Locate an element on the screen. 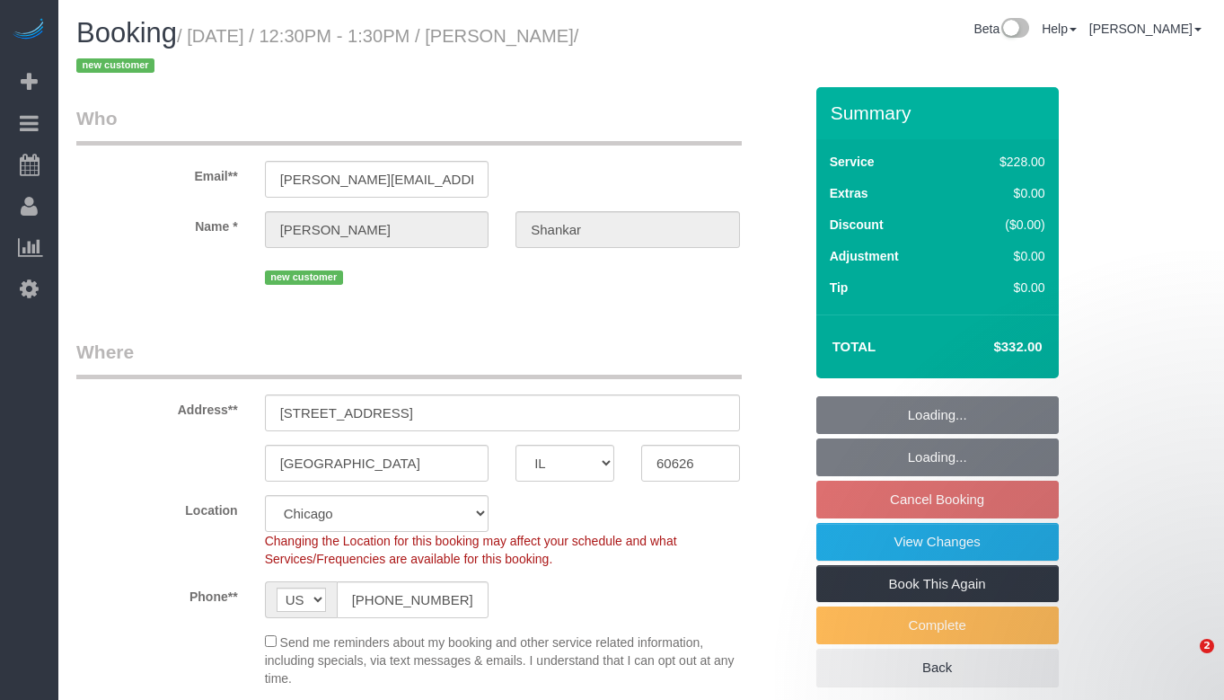  label: Adjustment is located at coordinates (864, 256).